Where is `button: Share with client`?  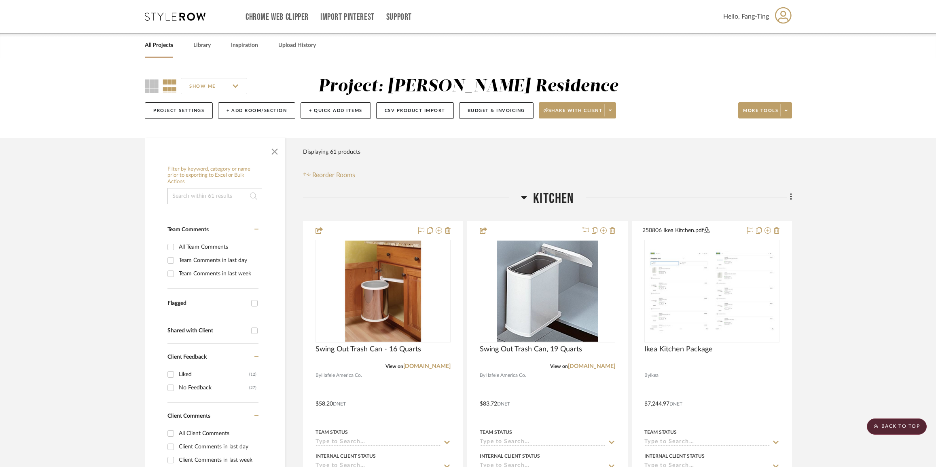 button: Share with client is located at coordinates (578, 110).